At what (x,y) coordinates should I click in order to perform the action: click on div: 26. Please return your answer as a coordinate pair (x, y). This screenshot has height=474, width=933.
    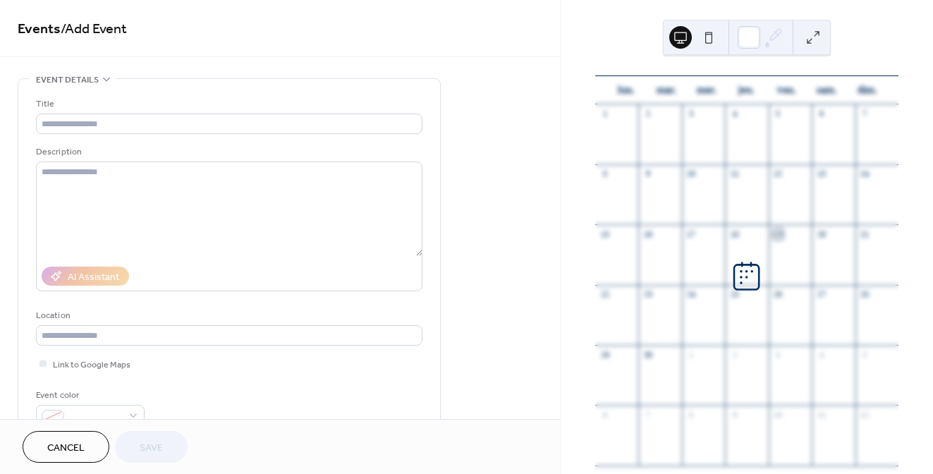
    Looking at the image, I should click on (778, 294).